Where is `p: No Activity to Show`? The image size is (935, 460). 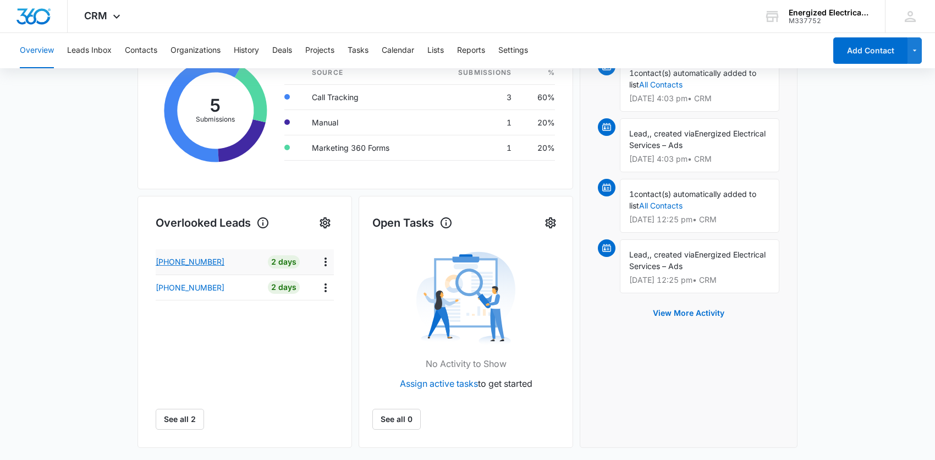
p: No Activity to Show is located at coordinates (466, 364).